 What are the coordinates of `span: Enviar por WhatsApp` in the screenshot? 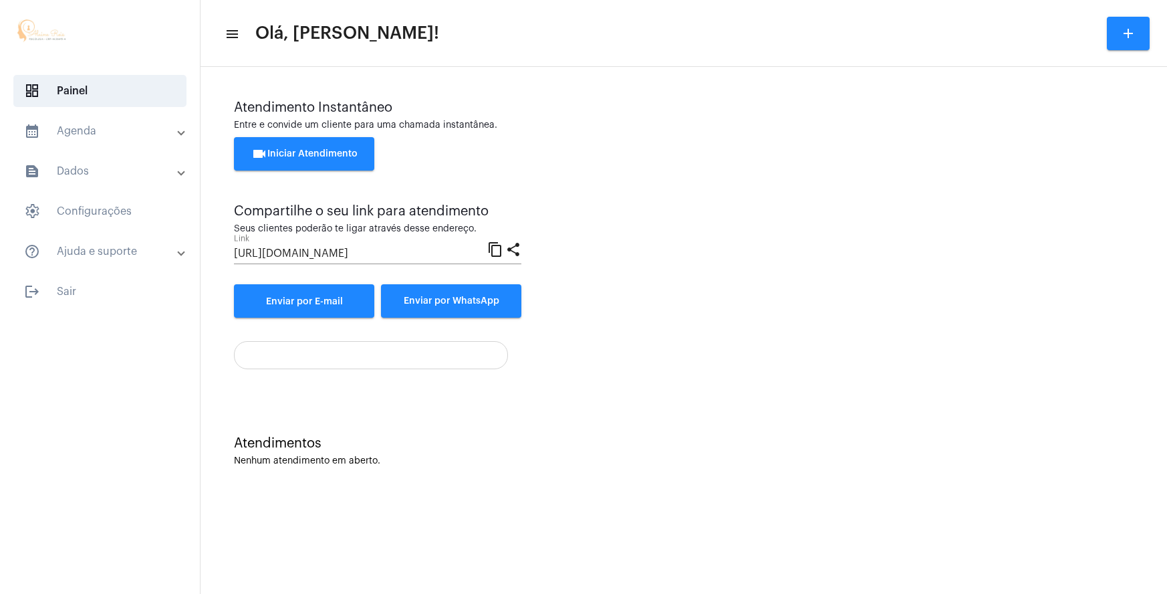 It's located at (451, 301).